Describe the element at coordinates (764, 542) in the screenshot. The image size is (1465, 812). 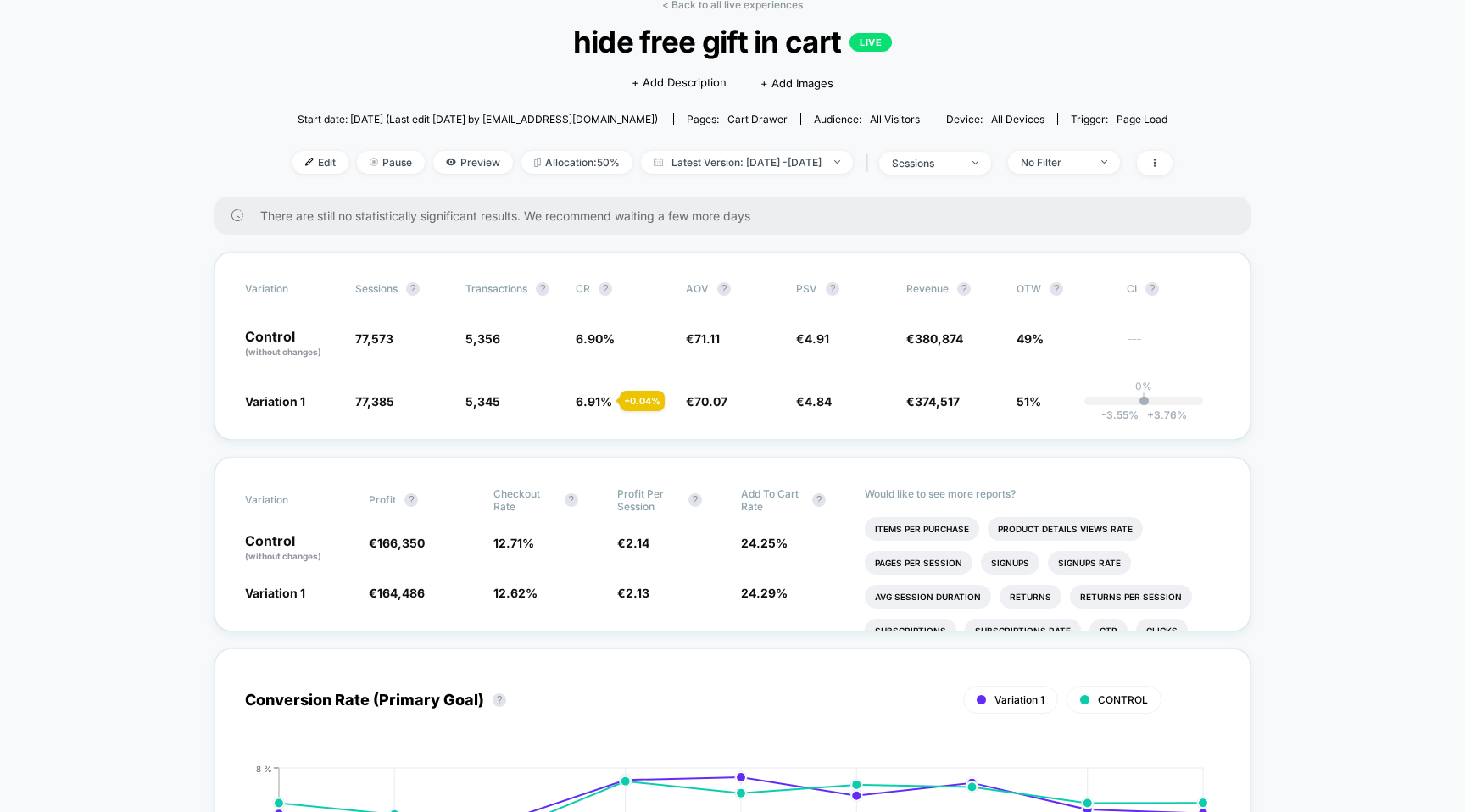
I see `span: 24.25 %` at that location.